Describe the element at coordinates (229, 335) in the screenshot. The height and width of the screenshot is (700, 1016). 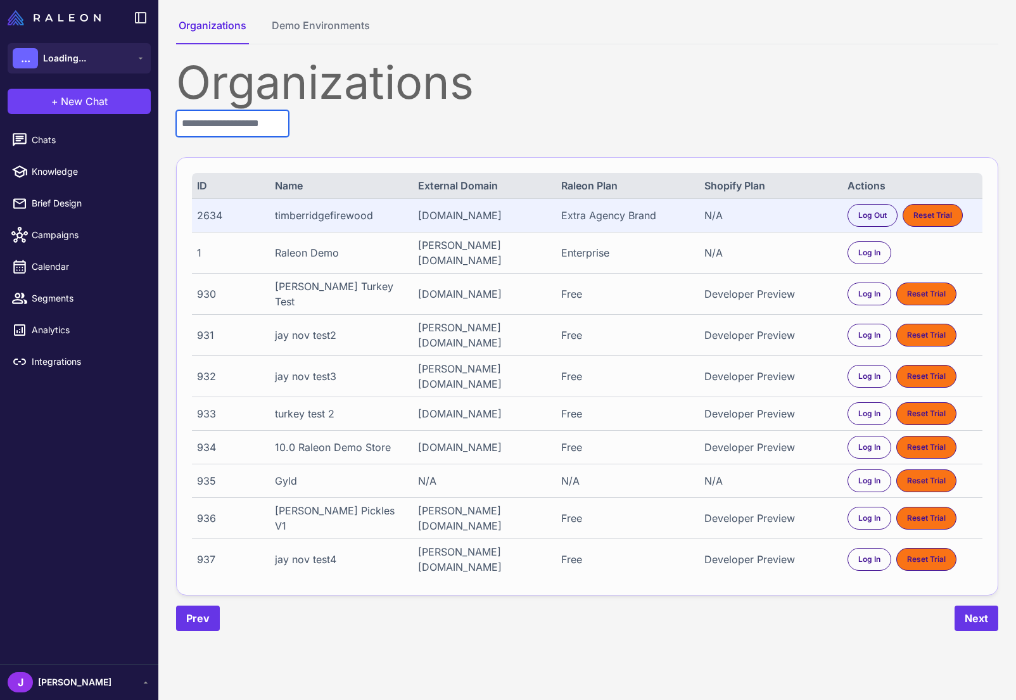
I see `div: 931` at that location.